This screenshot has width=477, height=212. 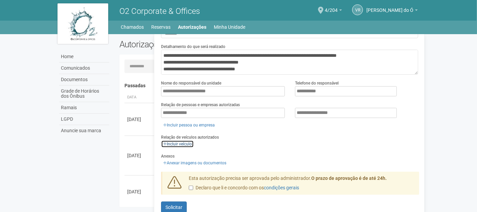 What do you see at coordinates (191, 83) in the screenshot?
I see `label: Nome do responsável da unidade` at bounding box center [191, 83].